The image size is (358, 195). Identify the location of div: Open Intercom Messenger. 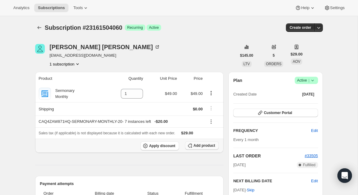
(345, 176).